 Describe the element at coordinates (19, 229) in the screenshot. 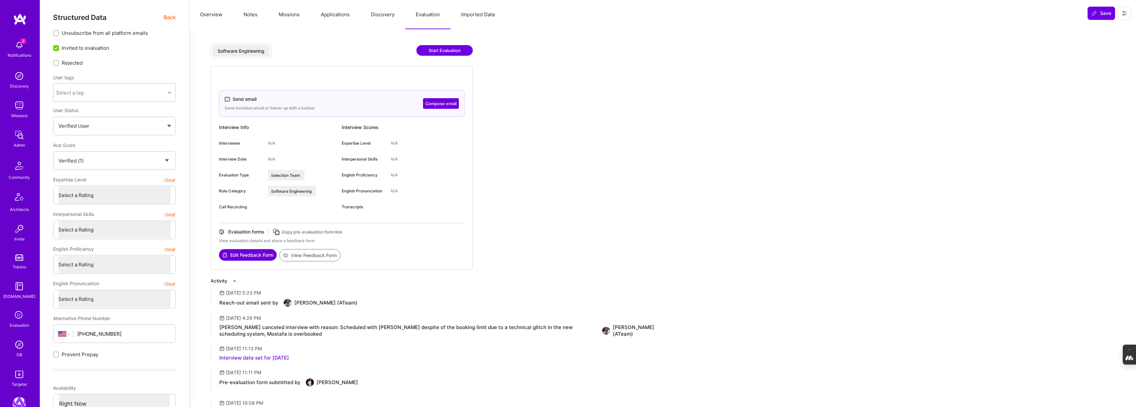

I see `img: Invite` at that location.